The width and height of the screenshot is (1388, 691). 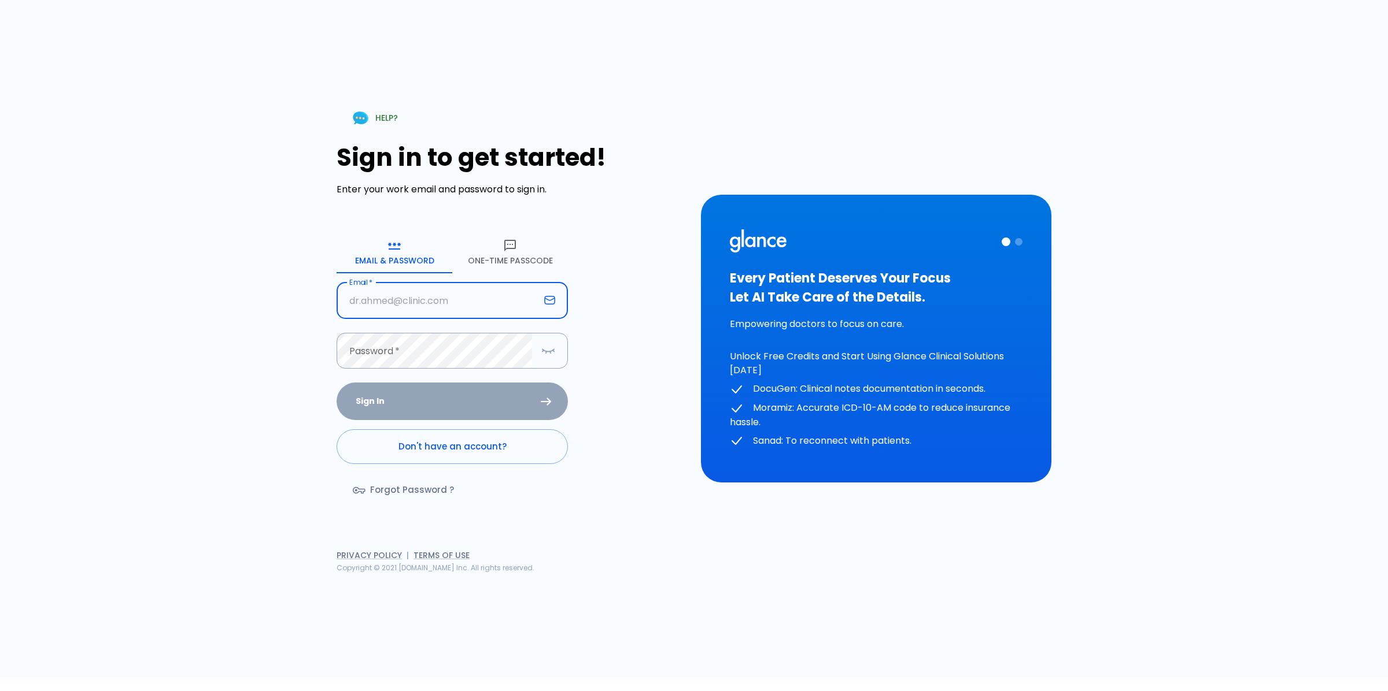 What do you see at coordinates (374, 118) in the screenshot?
I see `a: HELP?` at bounding box center [374, 118].